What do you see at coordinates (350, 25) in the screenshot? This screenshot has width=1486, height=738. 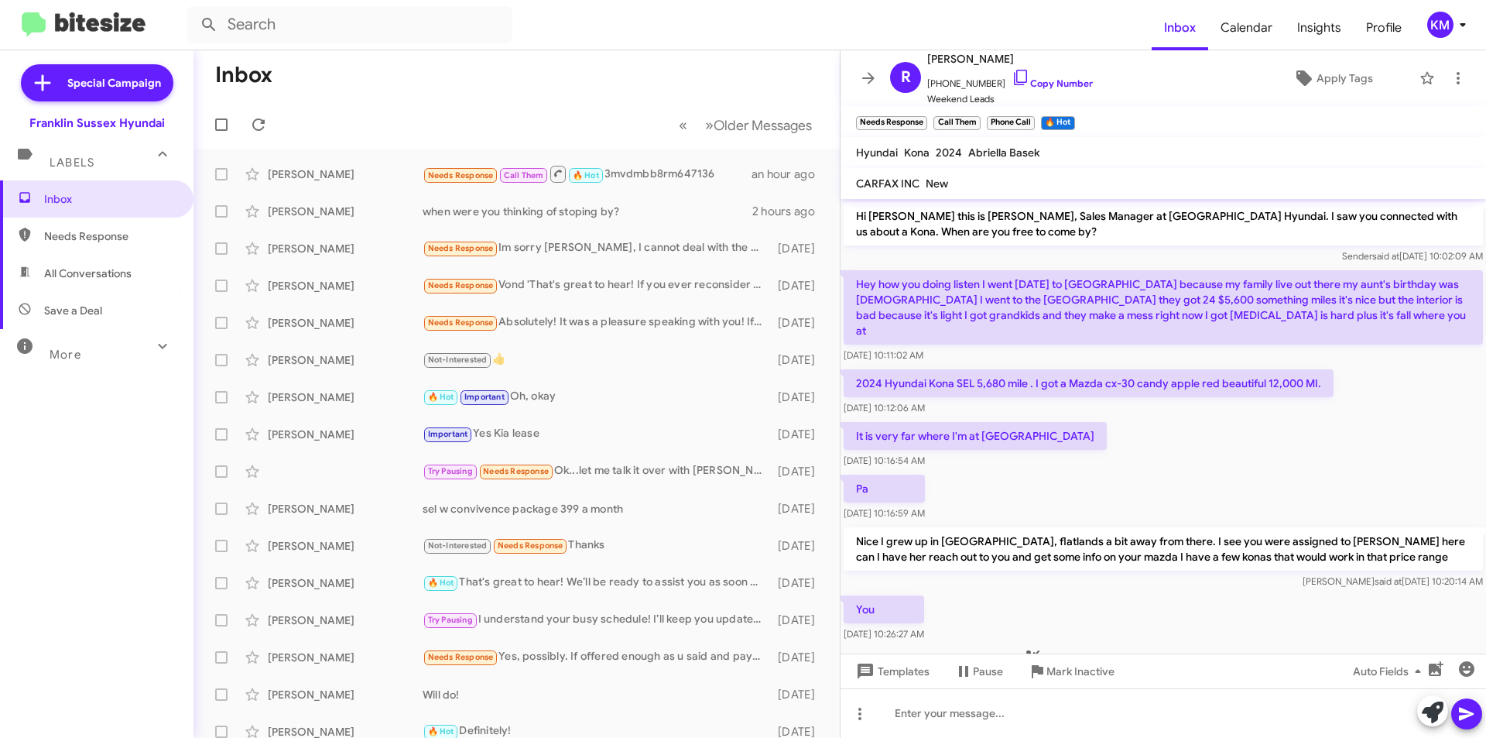 I see `input: Search` at bounding box center [350, 25].